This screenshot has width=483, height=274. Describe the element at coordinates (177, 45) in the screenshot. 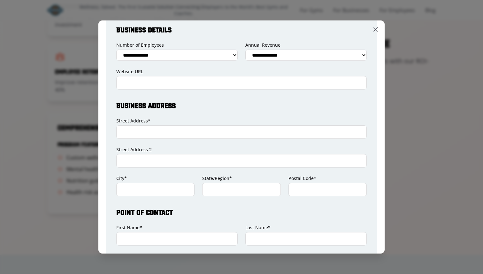

I see `label: Number of Employees` at that location.